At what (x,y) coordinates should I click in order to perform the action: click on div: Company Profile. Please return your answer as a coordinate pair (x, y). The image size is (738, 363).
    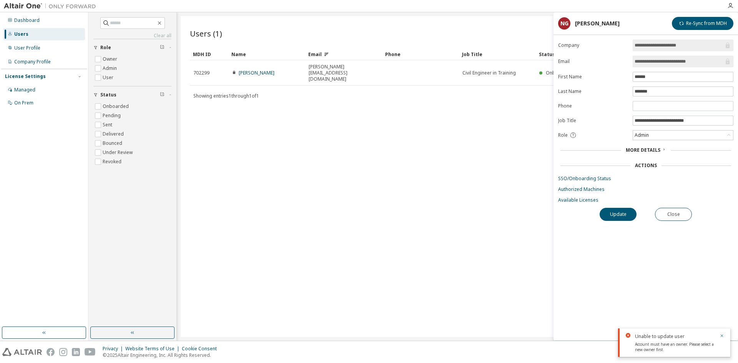
    Looking at the image, I should click on (32, 62).